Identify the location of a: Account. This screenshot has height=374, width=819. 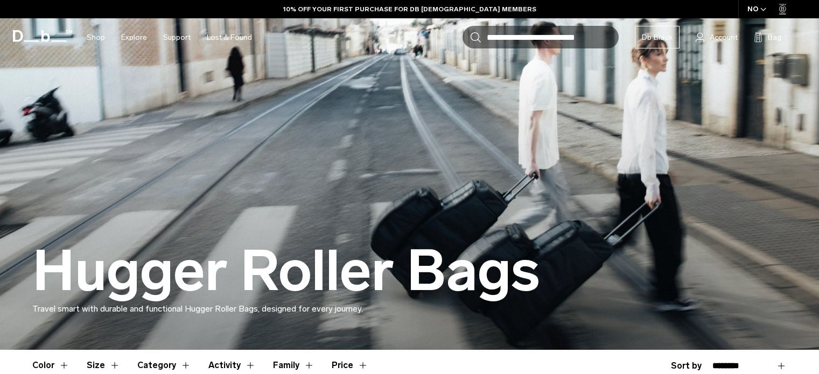
(717, 37).